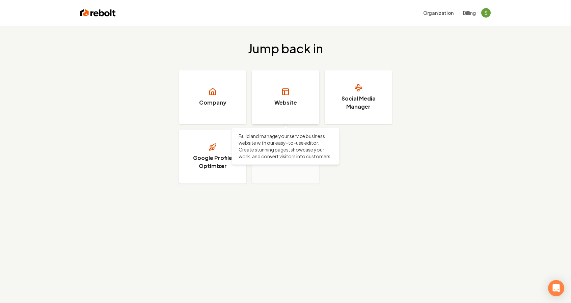  Describe the element at coordinates (486, 13) in the screenshot. I see `img: Sales Champion` at that location.